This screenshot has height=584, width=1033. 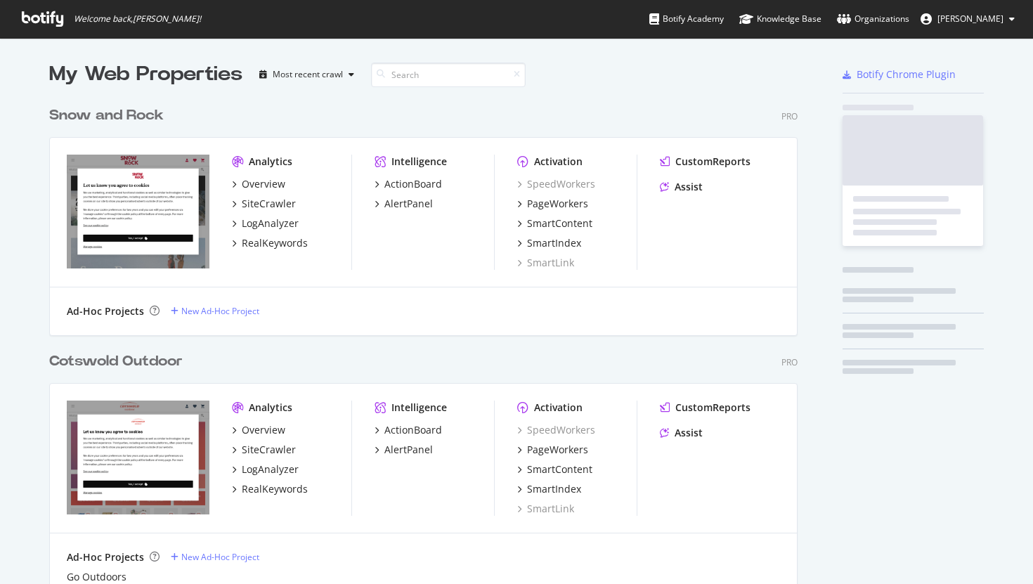 What do you see at coordinates (96, 577) in the screenshot?
I see `div: Go Outdoors` at bounding box center [96, 577].